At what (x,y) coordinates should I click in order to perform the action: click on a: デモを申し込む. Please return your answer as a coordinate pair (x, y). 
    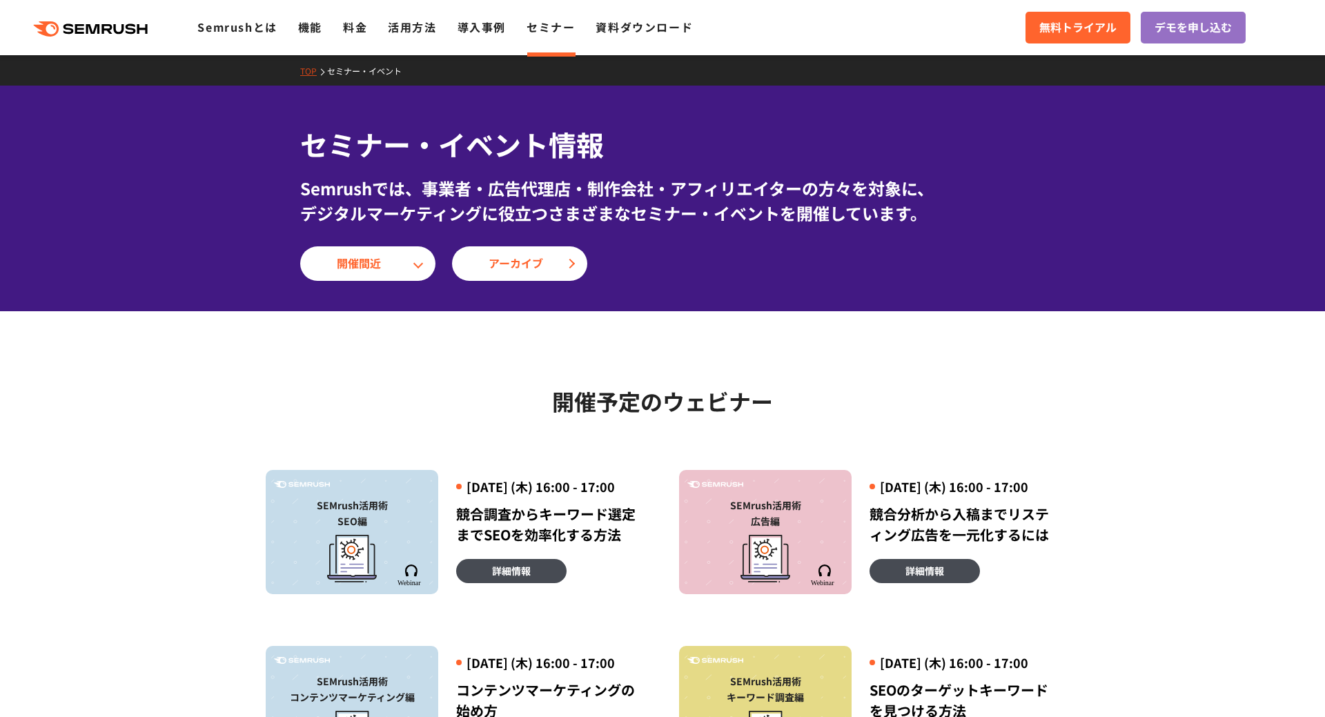
    Looking at the image, I should click on (1193, 28).